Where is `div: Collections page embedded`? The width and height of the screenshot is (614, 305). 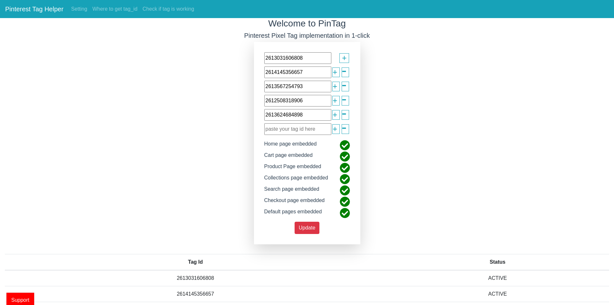
div: Collections page embedded is located at coordinates (296, 179).